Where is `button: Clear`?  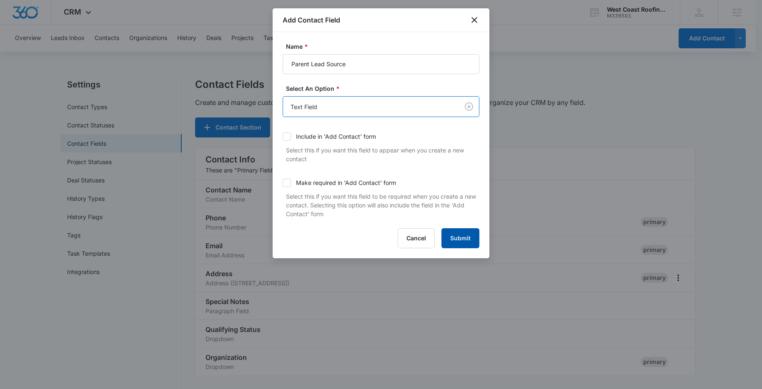
button: Clear is located at coordinates (469, 107).